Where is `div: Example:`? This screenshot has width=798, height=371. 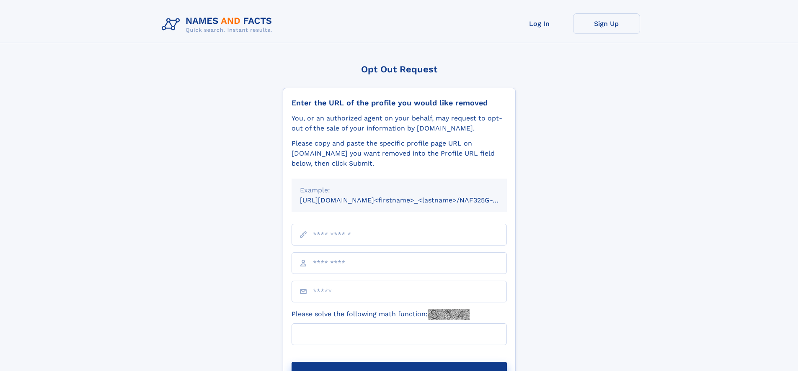
div: Example: is located at coordinates (399, 191).